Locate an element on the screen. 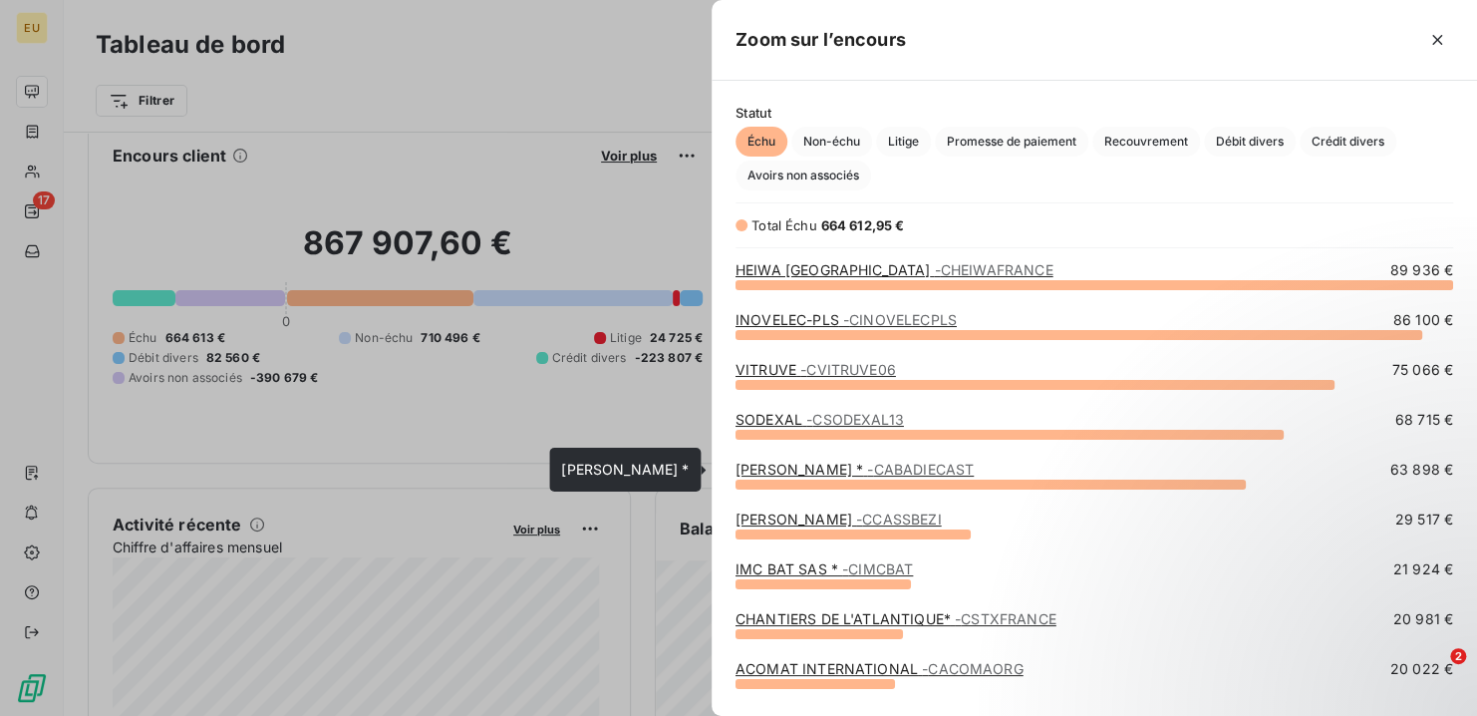 Image resolution: width=1477 pixels, height=716 pixels. button: Échu is located at coordinates (762, 142).